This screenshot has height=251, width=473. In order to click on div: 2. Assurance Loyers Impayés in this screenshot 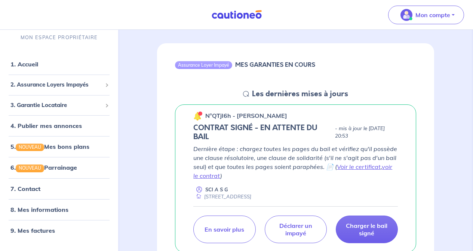, I will do `click(59, 85)`.